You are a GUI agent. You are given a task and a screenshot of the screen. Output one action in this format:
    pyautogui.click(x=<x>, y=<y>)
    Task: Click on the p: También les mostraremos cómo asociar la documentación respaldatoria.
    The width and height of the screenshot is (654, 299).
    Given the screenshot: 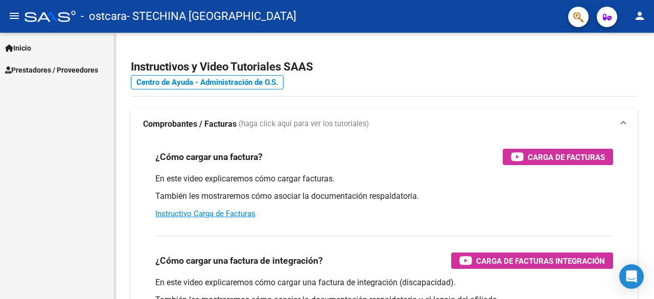 What is the action you would take?
    pyautogui.click(x=384, y=196)
    